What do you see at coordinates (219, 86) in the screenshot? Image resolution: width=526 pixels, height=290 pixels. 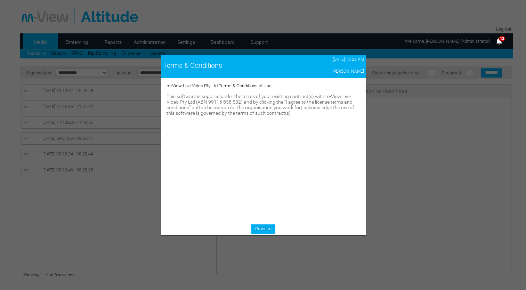 I see `span: m-View Live Video Pty Ltd Terms & Conditions of Use` at bounding box center [219, 86].